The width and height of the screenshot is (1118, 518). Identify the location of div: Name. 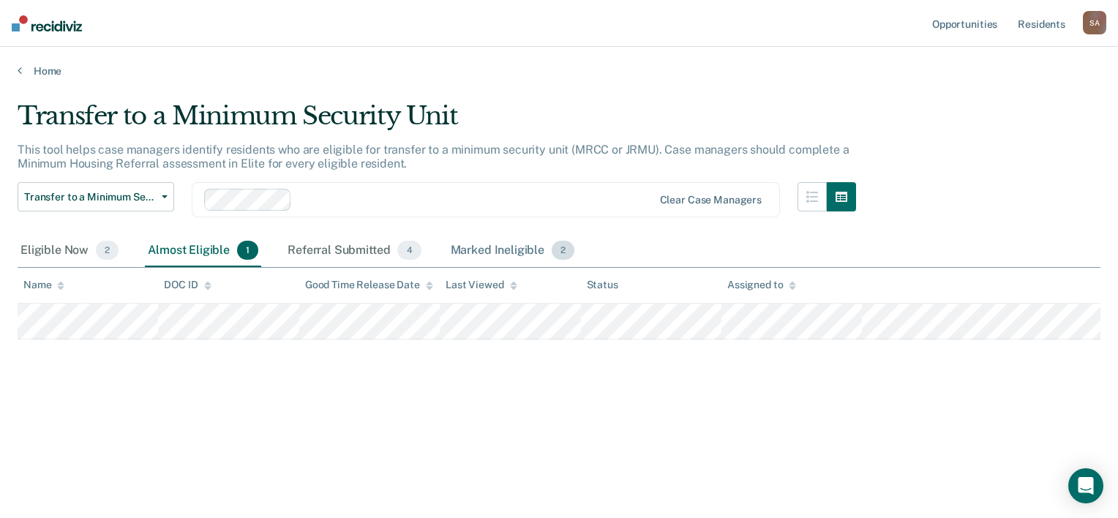
(44, 285).